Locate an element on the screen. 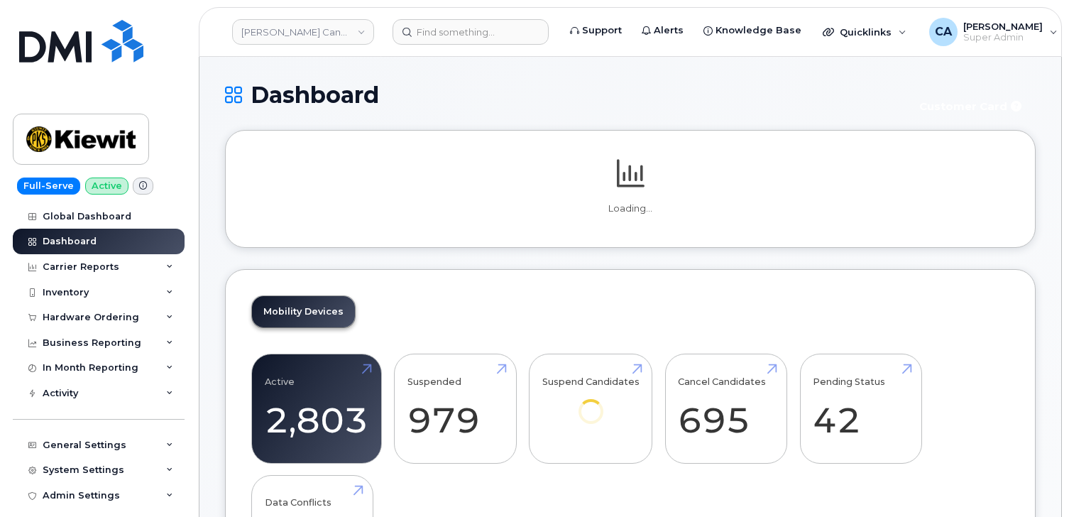 The width and height of the screenshot is (1069, 517). a: Suspended 979 is located at coordinates (455, 409).